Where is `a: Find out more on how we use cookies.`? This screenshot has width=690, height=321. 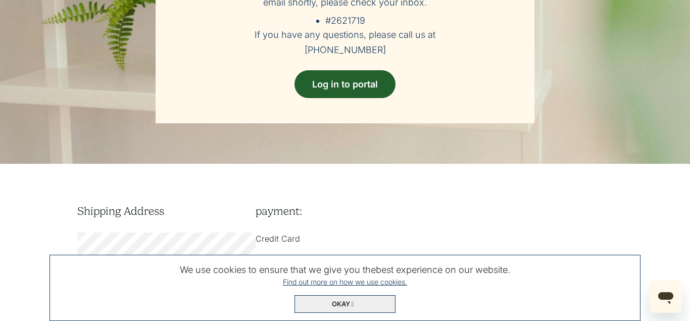 a: Find out more on how we use cookies. is located at coordinates (345, 281).